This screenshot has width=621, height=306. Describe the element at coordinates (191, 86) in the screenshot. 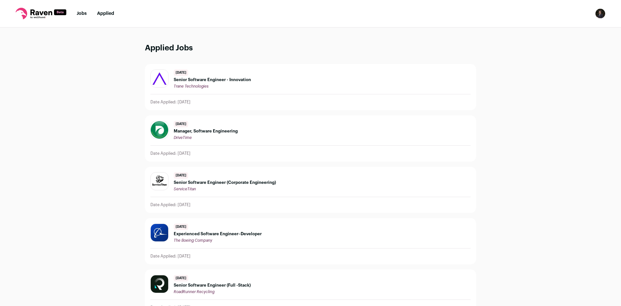

I see `span: Trane Technologies` at that location.